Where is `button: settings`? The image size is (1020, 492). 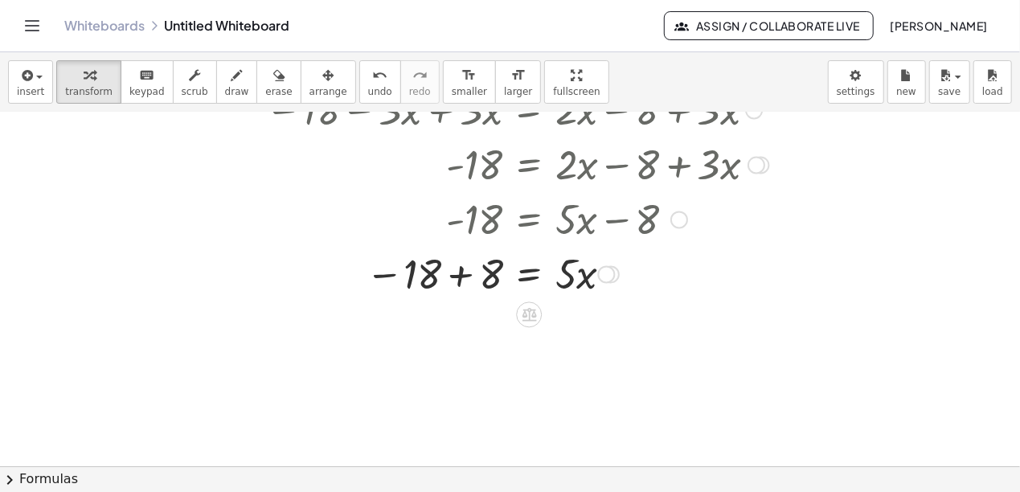
button: settings is located at coordinates (856, 82).